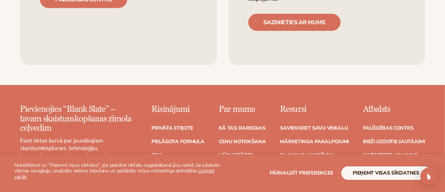 The image size is (445, 192). What do you see at coordinates (394, 142) in the screenshot?
I see `a: Bieži uzdotie jautājumi` at bounding box center [394, 142].